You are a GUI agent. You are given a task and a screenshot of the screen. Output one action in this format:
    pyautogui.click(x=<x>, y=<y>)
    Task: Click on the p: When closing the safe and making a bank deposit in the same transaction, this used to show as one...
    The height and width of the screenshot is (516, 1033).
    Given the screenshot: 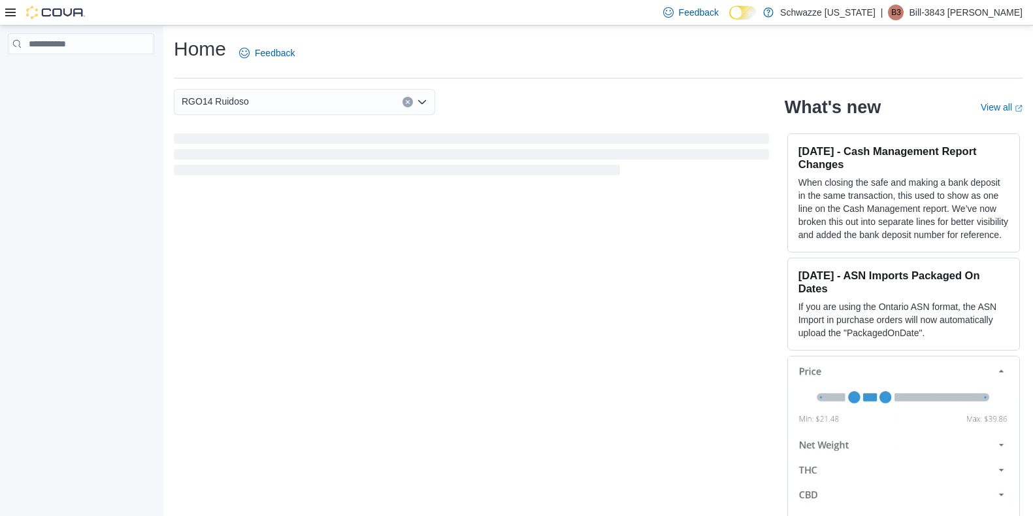 What is the action you would take?
    pyautogui.click(x=904, y=209)
    